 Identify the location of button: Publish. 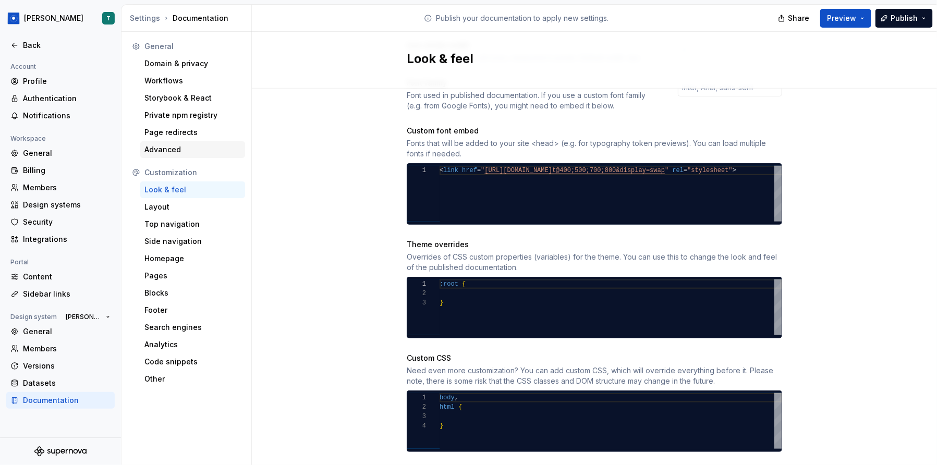
(904, 18).